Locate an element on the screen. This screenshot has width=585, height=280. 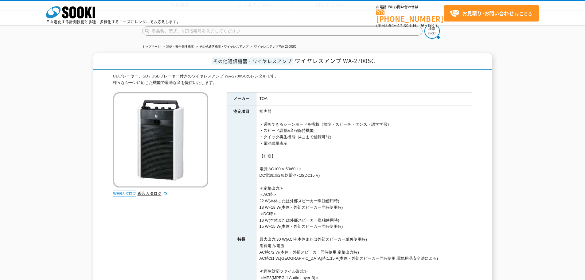
span: 17:30 is located at coordinates (404, 26).